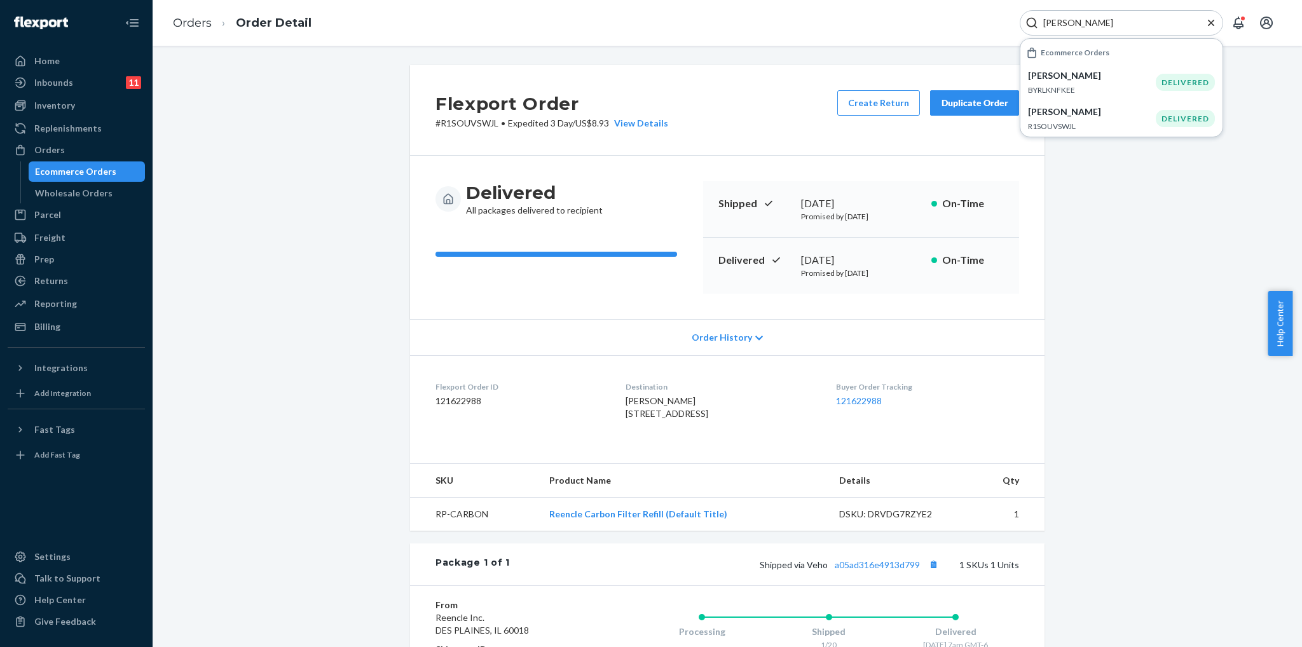 This screenshot has height=647, width=1302. I want to click on img: Flexport logo, so click(41, 23).